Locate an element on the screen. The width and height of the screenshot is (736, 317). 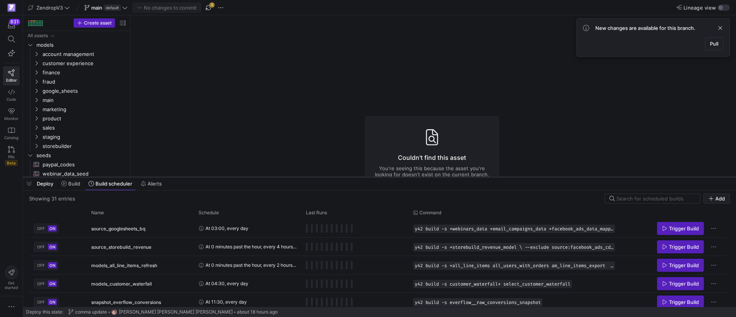
a: Editor is located at coordinates (11, 76).